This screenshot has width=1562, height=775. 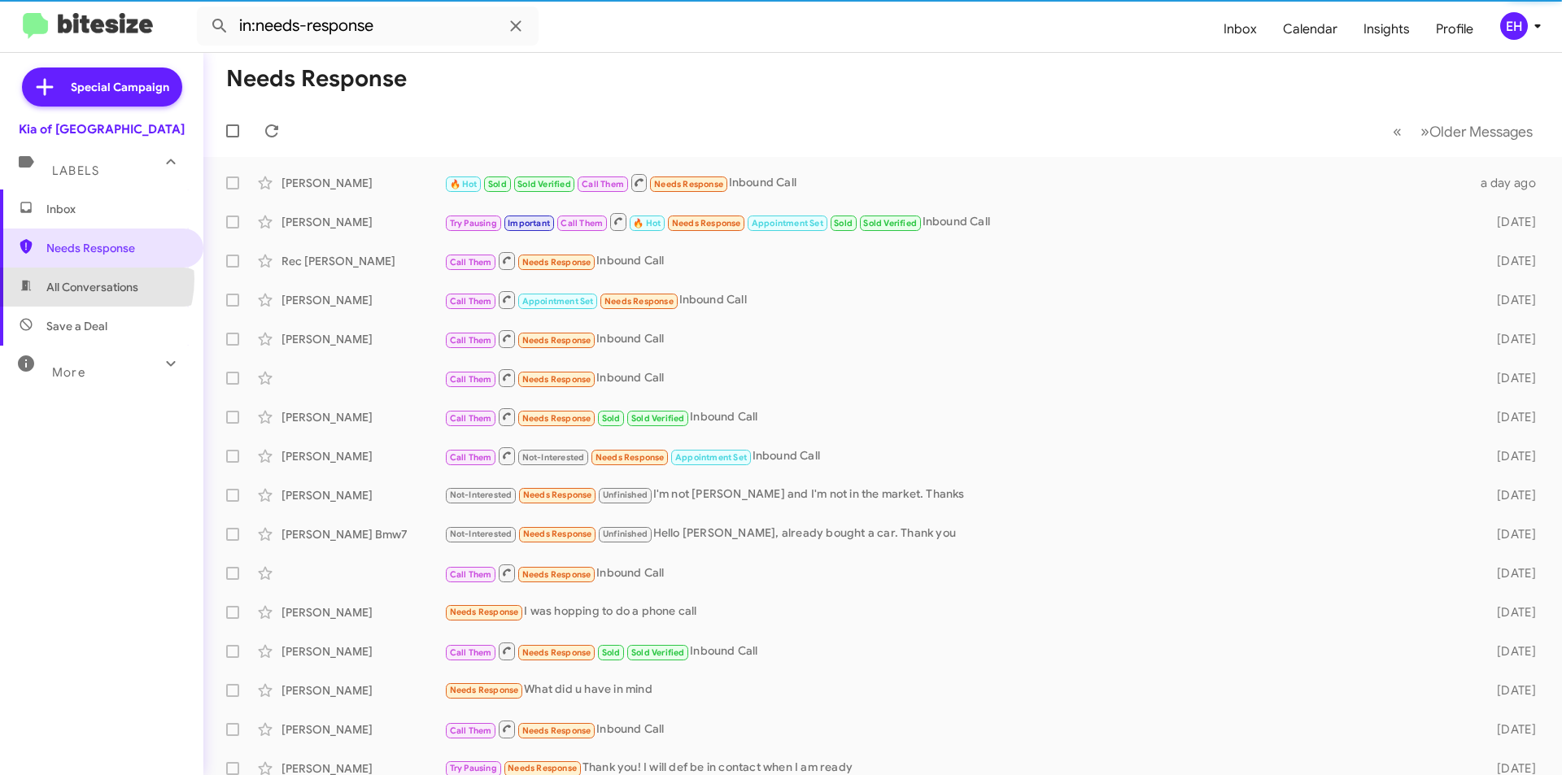 I want to click on div: EH, so click(x=1514, y=26).